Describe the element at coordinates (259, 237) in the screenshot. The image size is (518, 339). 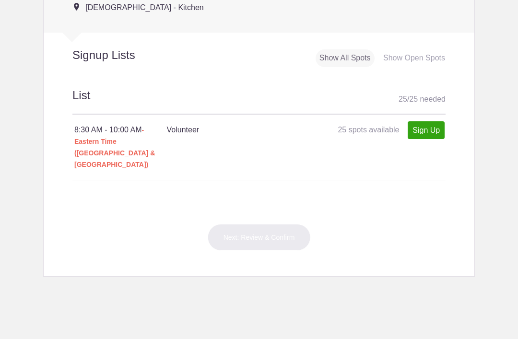
I see `button: Next: Review & Confirm` at that location.